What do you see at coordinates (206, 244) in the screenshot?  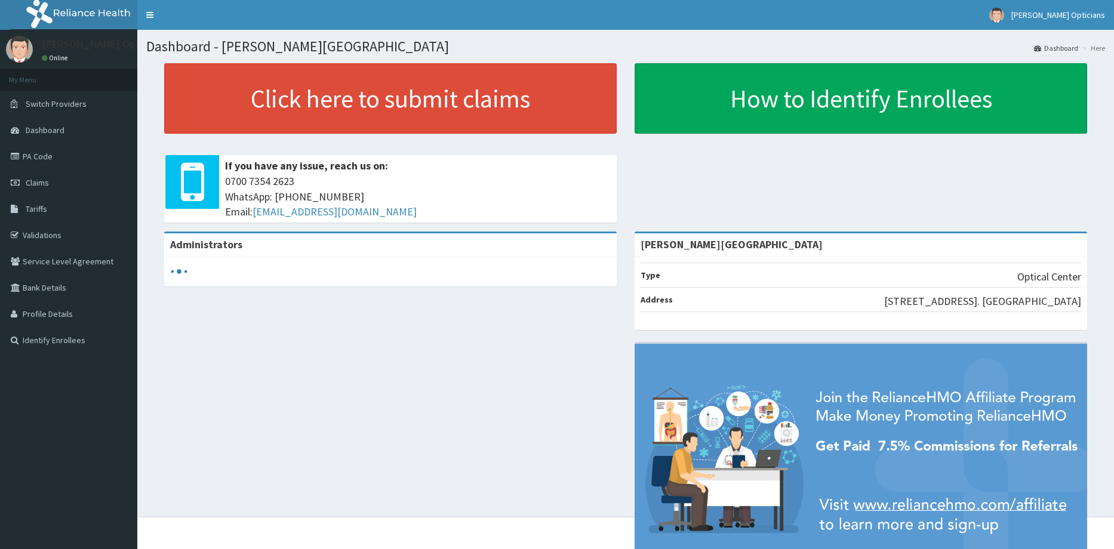 I see `b: Administrators` at bounding box center [206, 244].